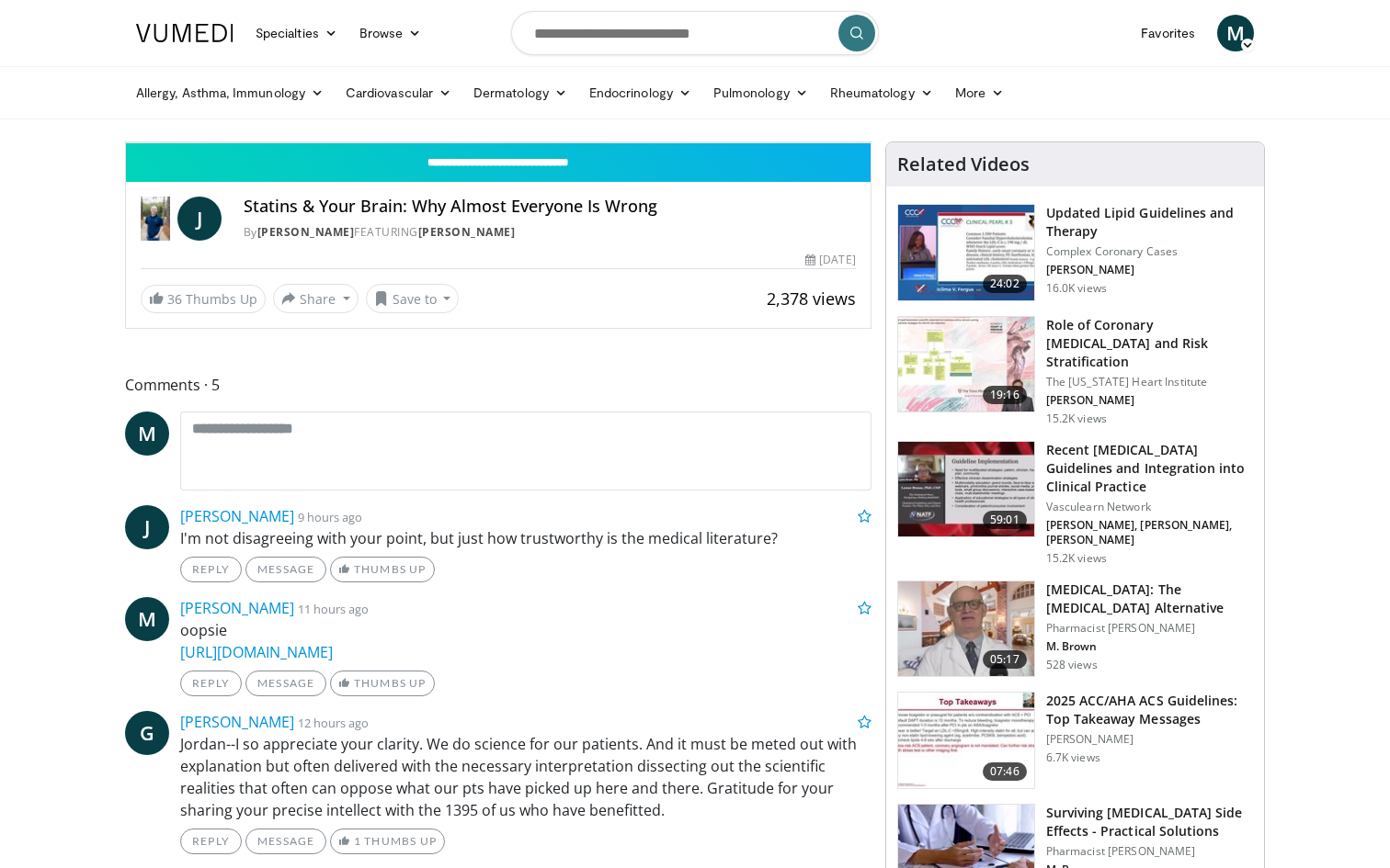 Image resolution: width=1390 pixels, height=868 pixels. I want to click on a: Dermatology, so click(521, 93).